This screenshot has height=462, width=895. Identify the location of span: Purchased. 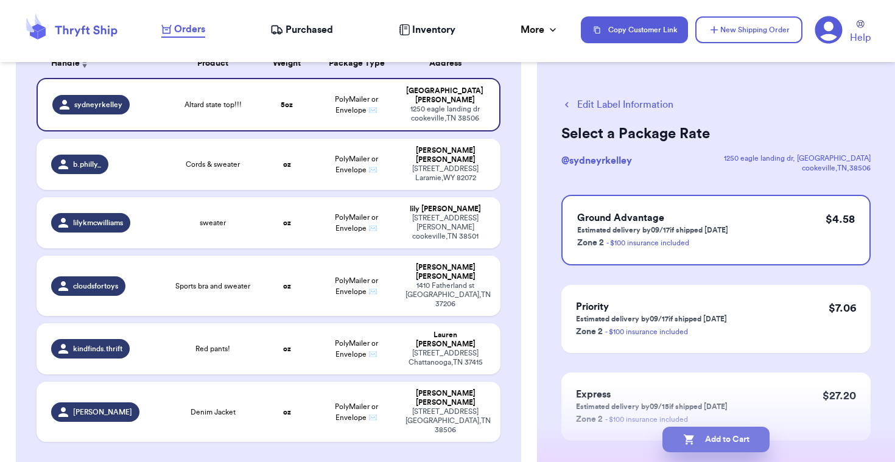
(309, 30).